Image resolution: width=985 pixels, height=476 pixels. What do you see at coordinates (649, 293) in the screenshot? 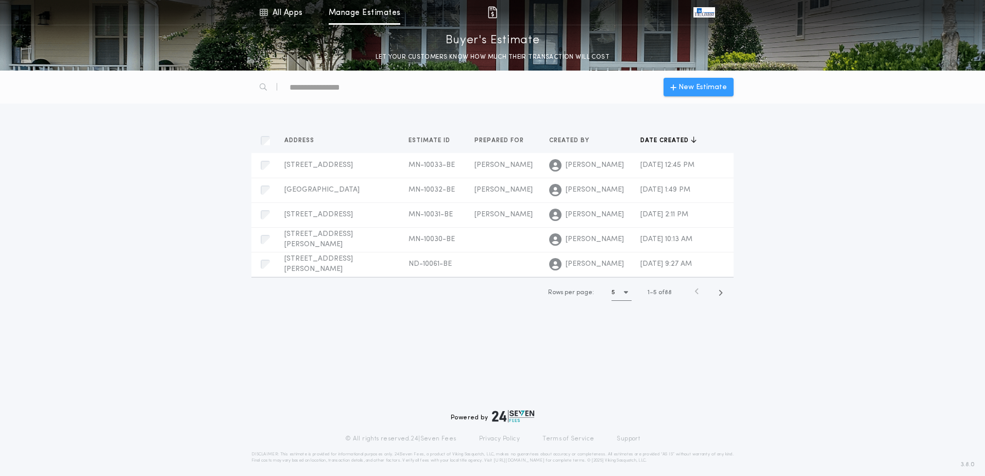
I see `span: 1` at bounding box center [649, 293].